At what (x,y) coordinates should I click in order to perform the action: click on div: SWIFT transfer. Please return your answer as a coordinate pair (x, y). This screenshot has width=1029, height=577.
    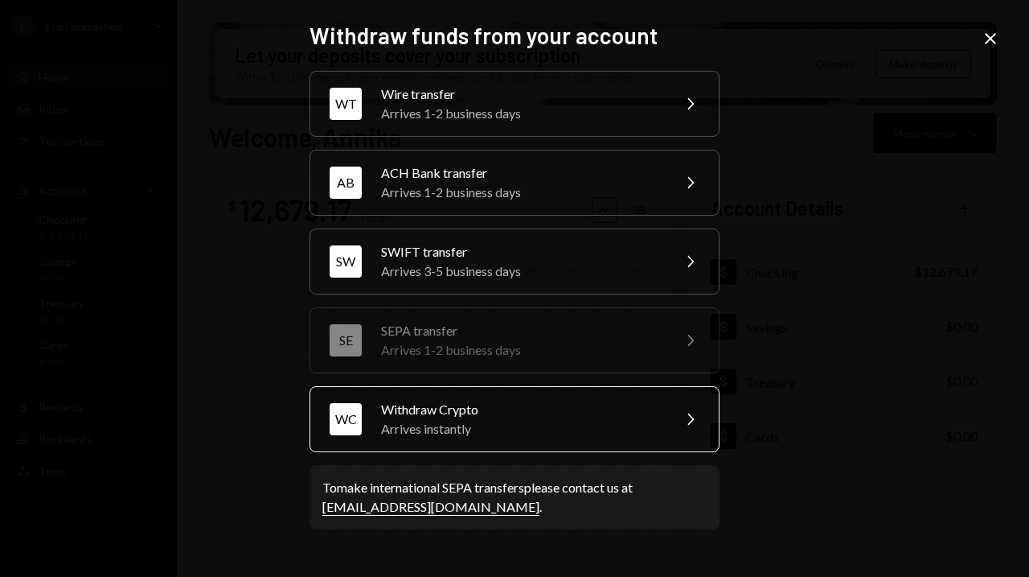
    Looking at the image, I should click on (521, 252).